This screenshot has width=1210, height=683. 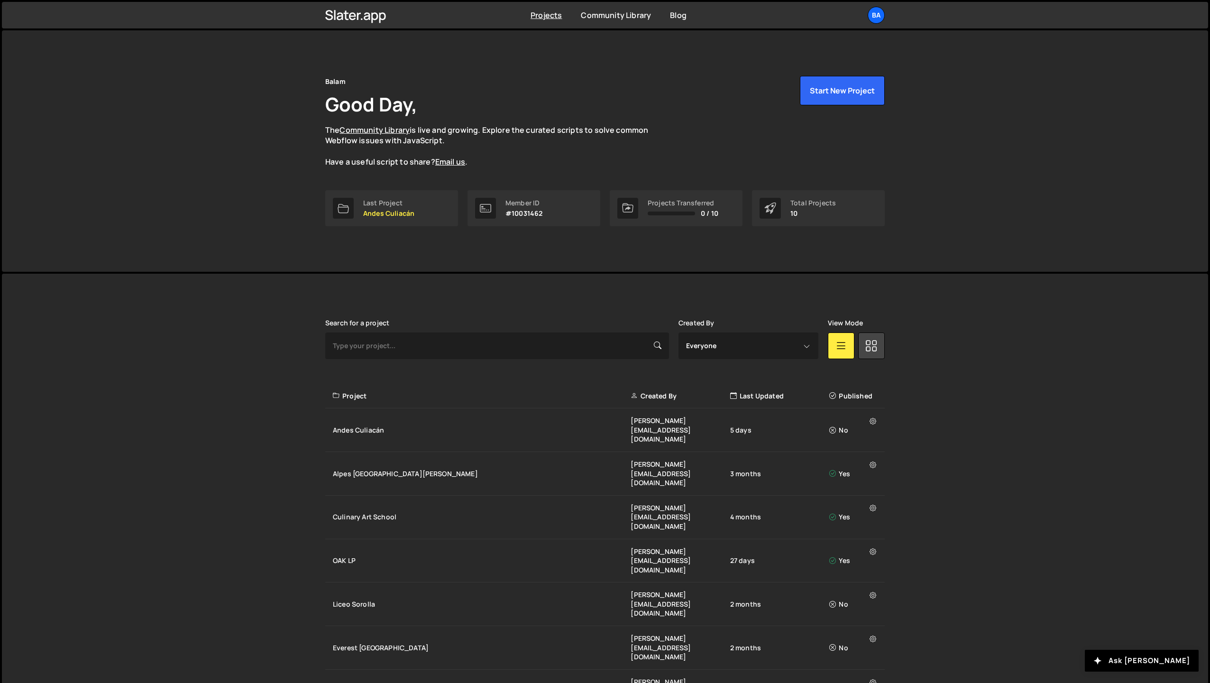 I want to click on div: Ba, so click(x=876, y=15).